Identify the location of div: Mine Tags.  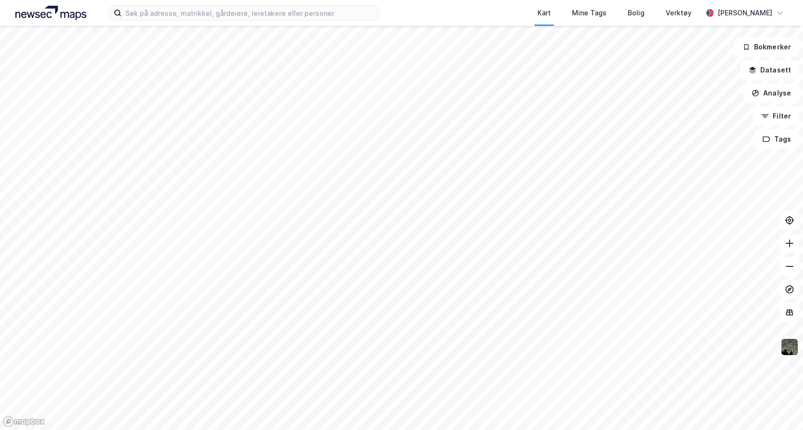
(589, 13).